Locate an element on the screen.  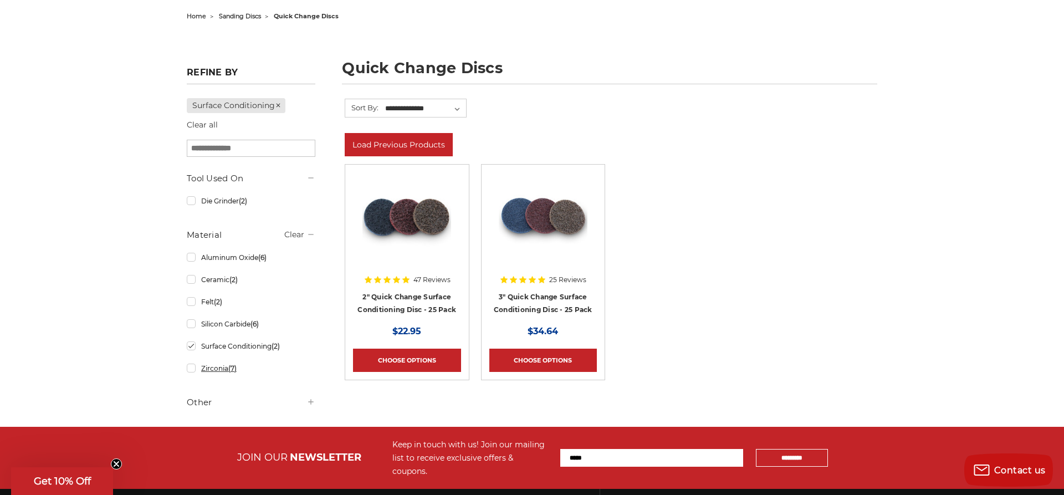
a: Zirconia is located at coordinates (251, 368).